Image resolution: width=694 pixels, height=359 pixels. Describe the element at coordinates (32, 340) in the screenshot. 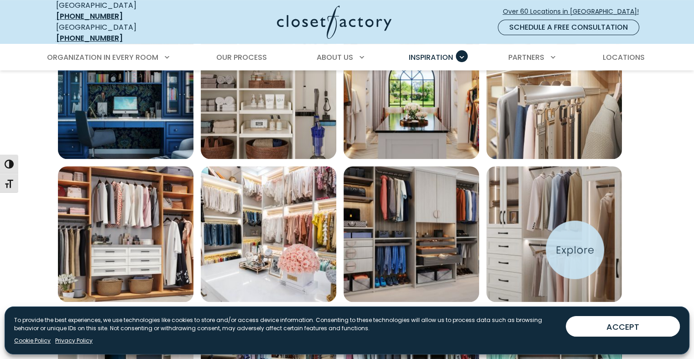

I see `a: Cookie Policy` at that location.